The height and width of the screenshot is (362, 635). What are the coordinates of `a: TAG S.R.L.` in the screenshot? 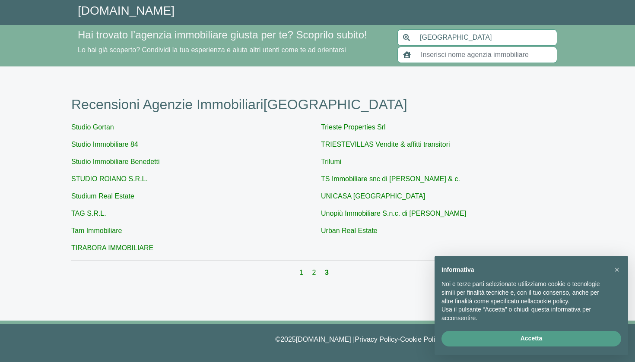 It's located at (89, 213).